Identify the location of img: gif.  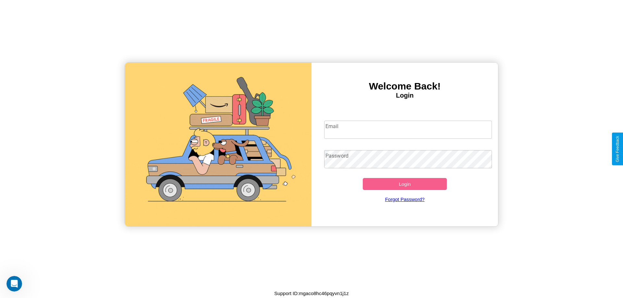
(218, 144).